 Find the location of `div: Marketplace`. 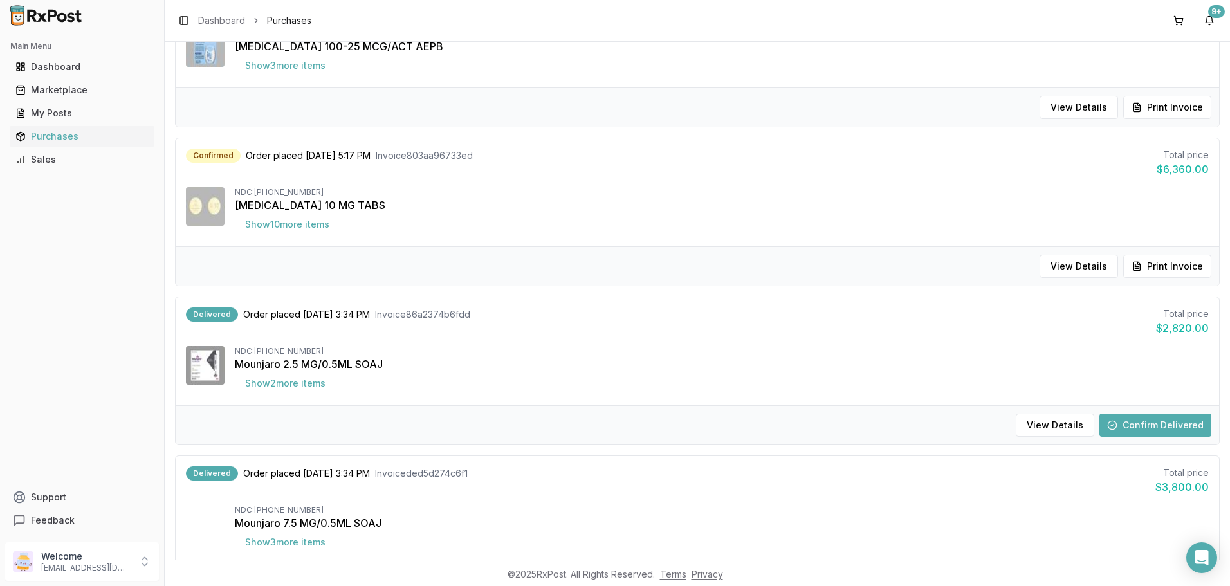

div: Marketplace is located at coordinates (82, 90).